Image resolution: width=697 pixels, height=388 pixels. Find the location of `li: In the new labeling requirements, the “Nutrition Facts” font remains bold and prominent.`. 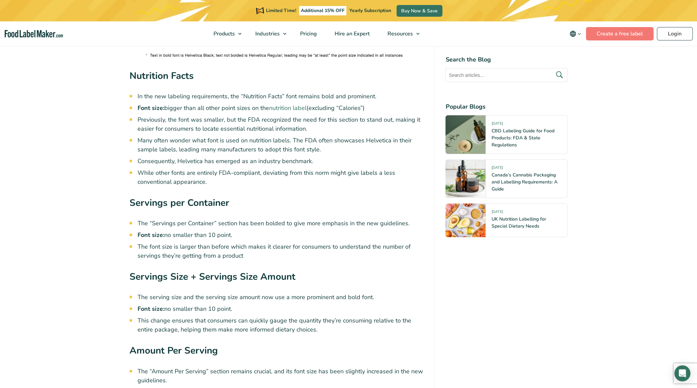

li: In the new labeling requirements, the “Nutrition Facts” font remains bold and prominent. is located at coordinates (281, 96).